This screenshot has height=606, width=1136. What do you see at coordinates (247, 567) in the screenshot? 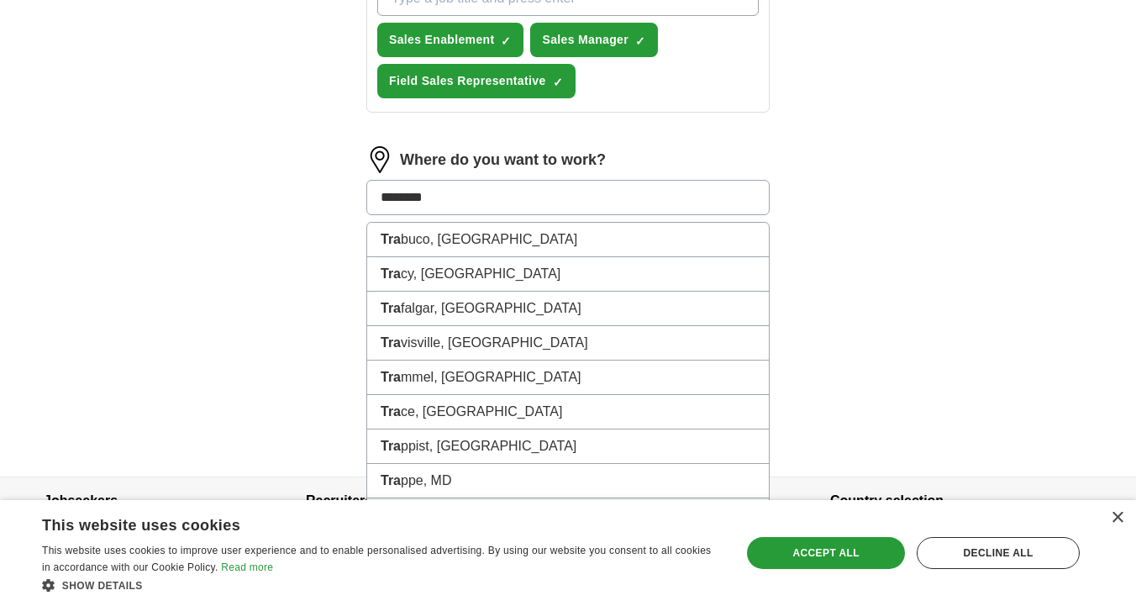
I see `a: Read more, opens a new window` at bounding box center [247, 567].